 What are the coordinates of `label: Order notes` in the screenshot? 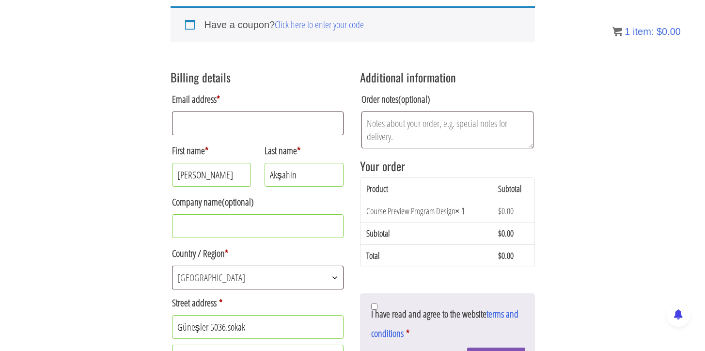 It's located at (447, 99).